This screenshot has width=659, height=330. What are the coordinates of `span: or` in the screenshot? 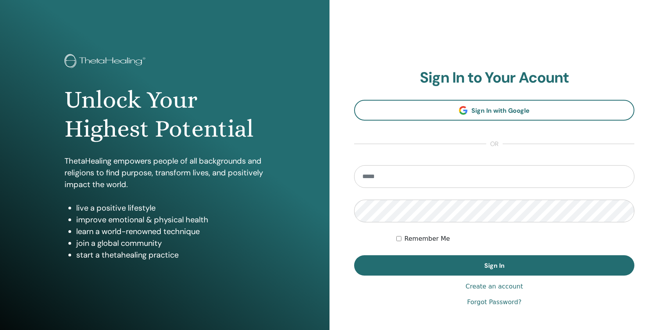 It's located at (495, 144).